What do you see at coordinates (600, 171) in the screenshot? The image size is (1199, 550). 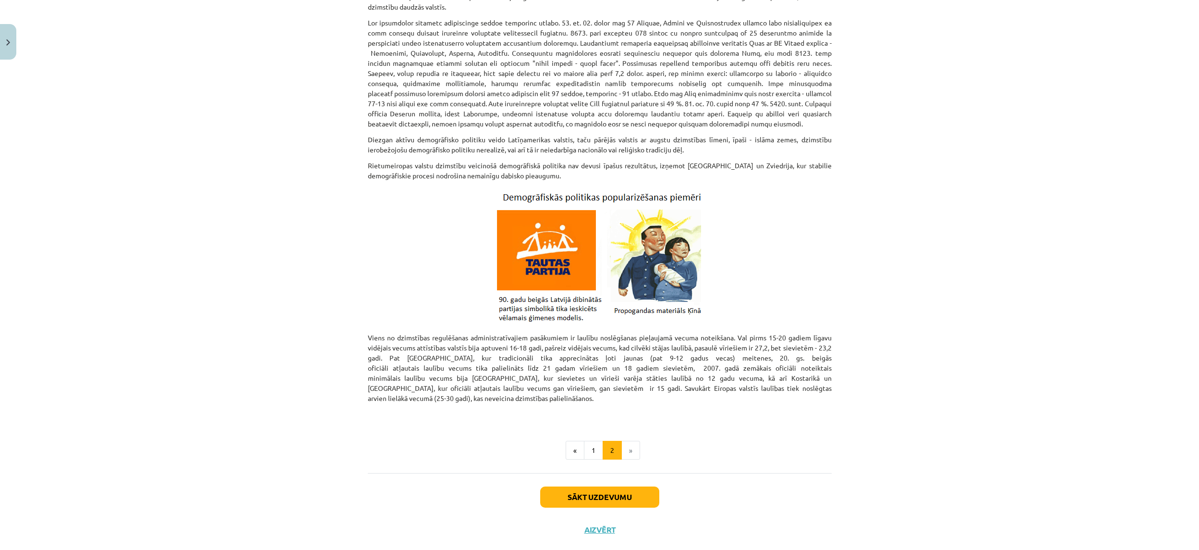 I see `p: Rietumeiropas valstu dzimstību veicinošā demogrāfiskā politika nav devusi īpašus rezultātus, izņe...` at bounding box center [600, 171].